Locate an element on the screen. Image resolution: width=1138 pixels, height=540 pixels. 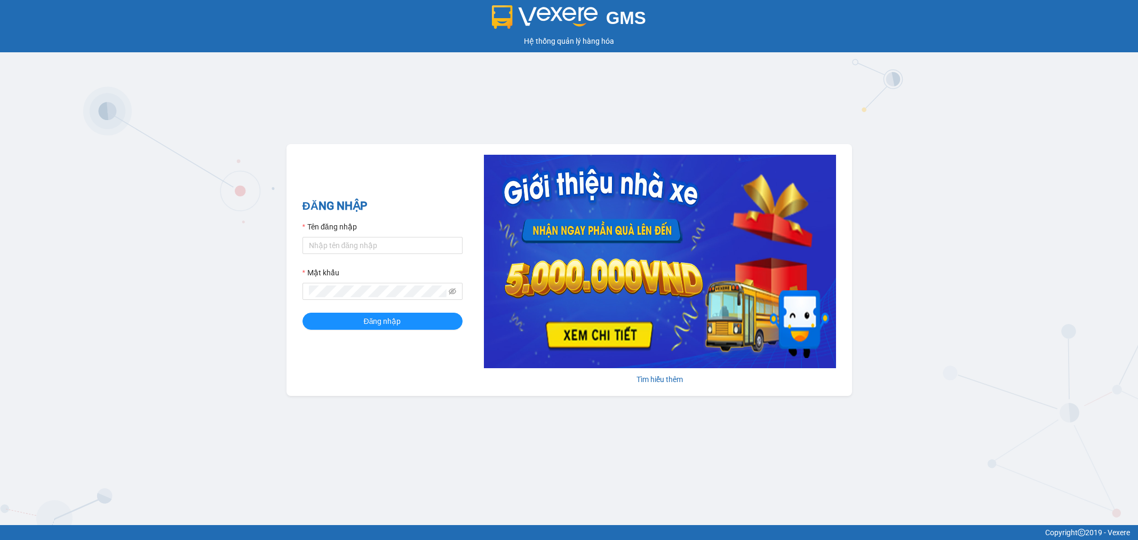
h2: ĐĂNG NHẬP is located at coordinates (382, 206).